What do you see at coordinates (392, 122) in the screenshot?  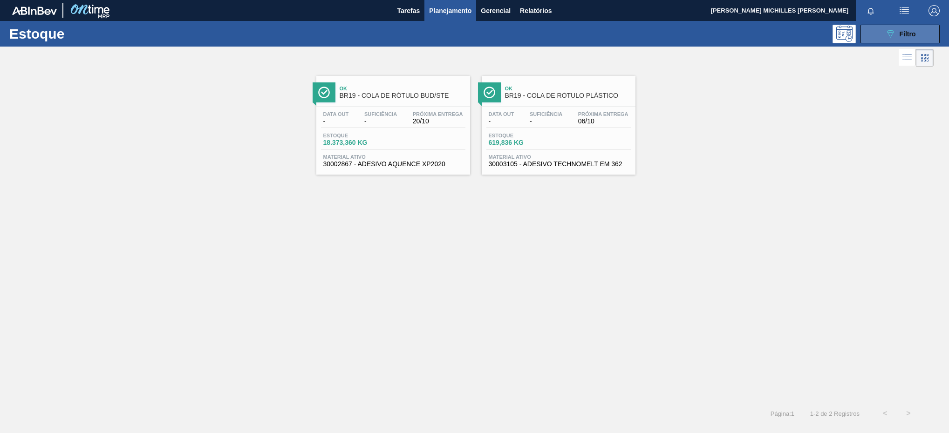 I see `a: ÍconeOkBR19 - COLA DE RÓTULO BUD/STEData out-Suficiência-Próxima Entrega20/10Estoque18.373,360 KG...` at bounding box center [392, 122].